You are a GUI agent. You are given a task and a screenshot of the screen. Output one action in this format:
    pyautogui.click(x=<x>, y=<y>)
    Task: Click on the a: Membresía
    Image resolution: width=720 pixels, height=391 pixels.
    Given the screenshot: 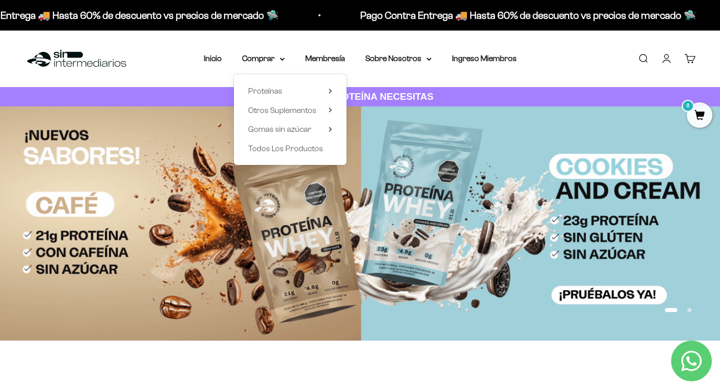 What is the action you would take?
    pyautogui.click(x=325, y=58)
    